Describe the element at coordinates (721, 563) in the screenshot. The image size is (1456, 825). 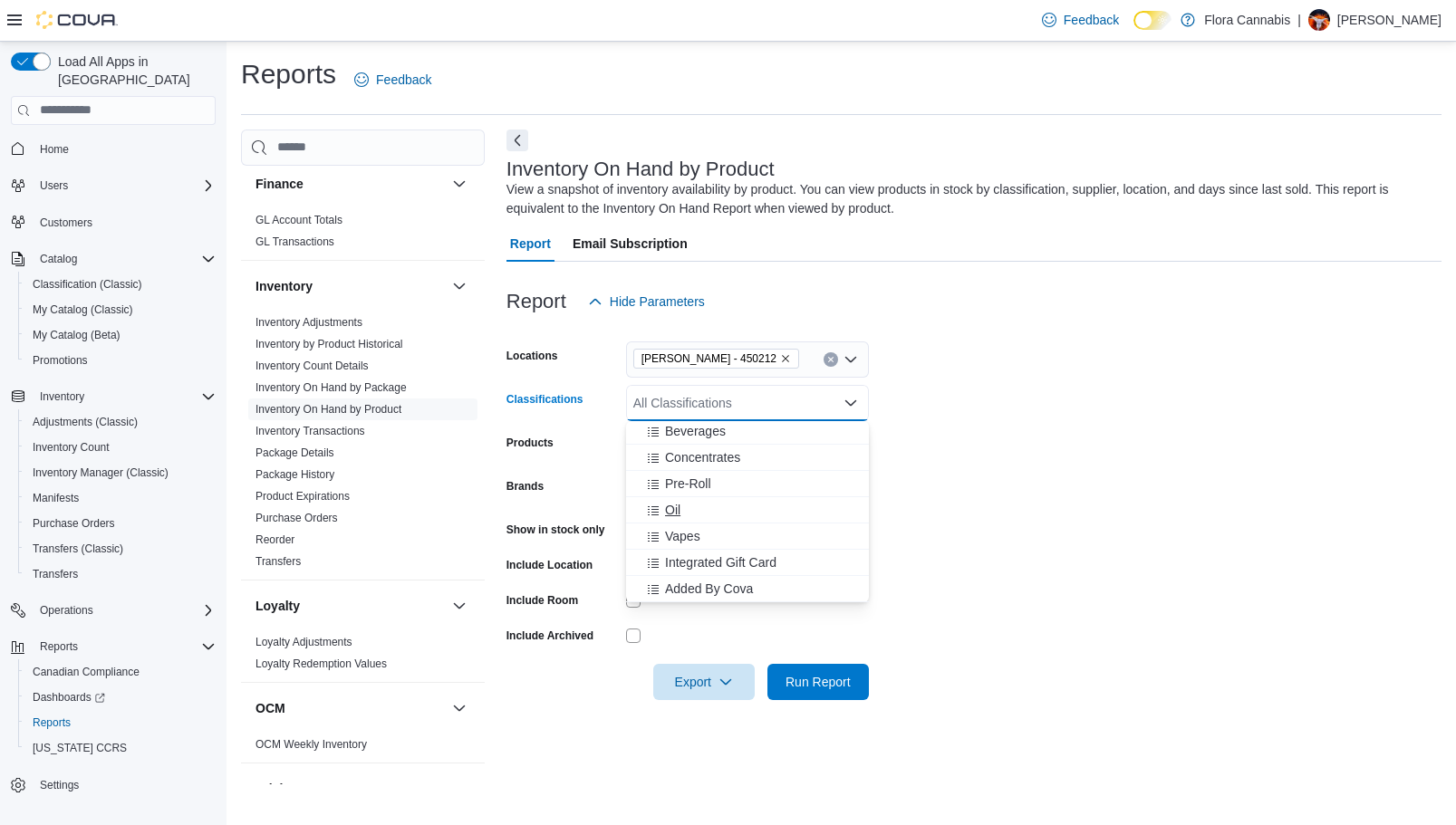
I see `span: Integrated Gift Card` at that location.